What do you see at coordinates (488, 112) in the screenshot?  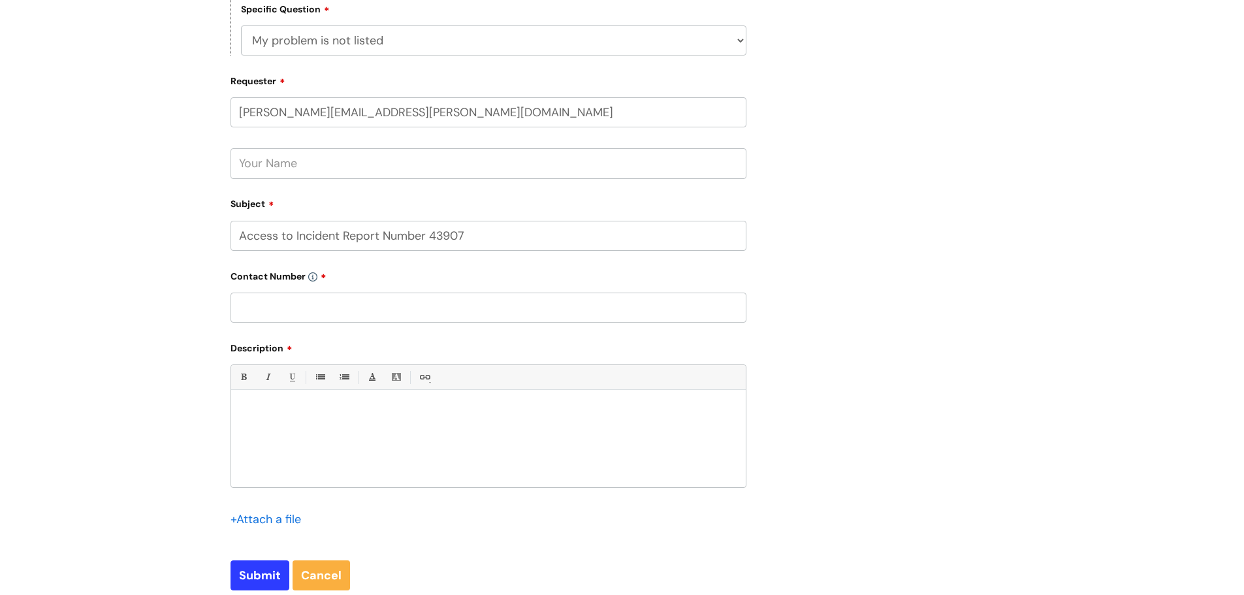 I see `input: Email` at bounding box center [488, 112].